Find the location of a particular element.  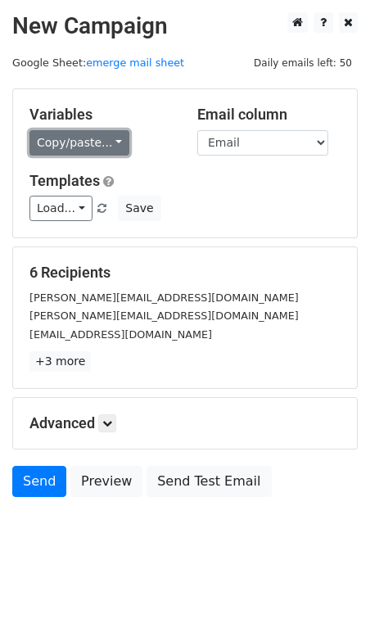

a: emerge mail sheet is located at coordinates (135, 62).